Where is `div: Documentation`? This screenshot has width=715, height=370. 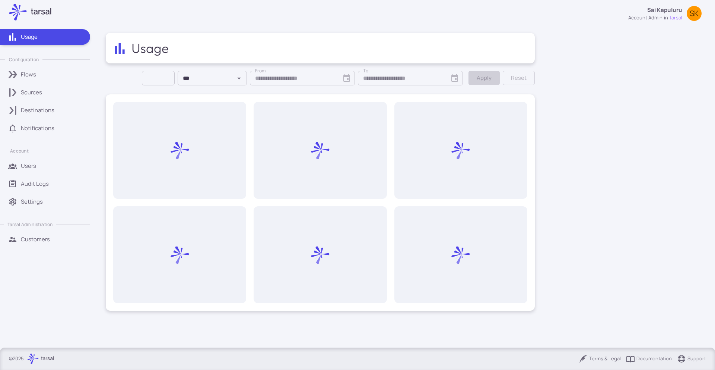
div: Documentation is located at coordinates (649, 358).